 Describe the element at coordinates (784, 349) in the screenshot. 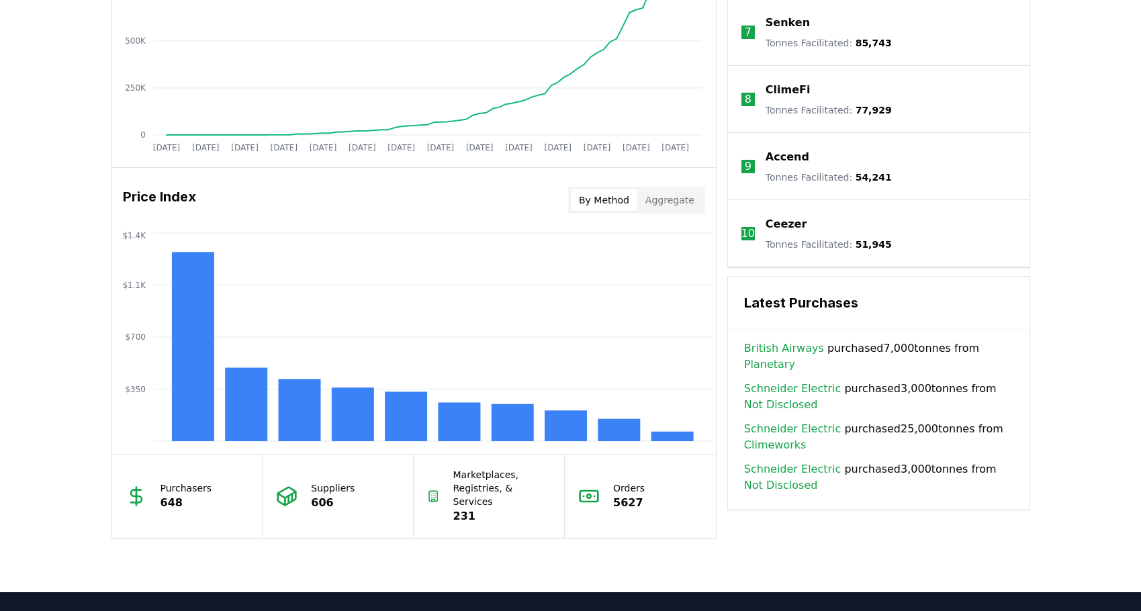

I see `a: British Airways` at that location.